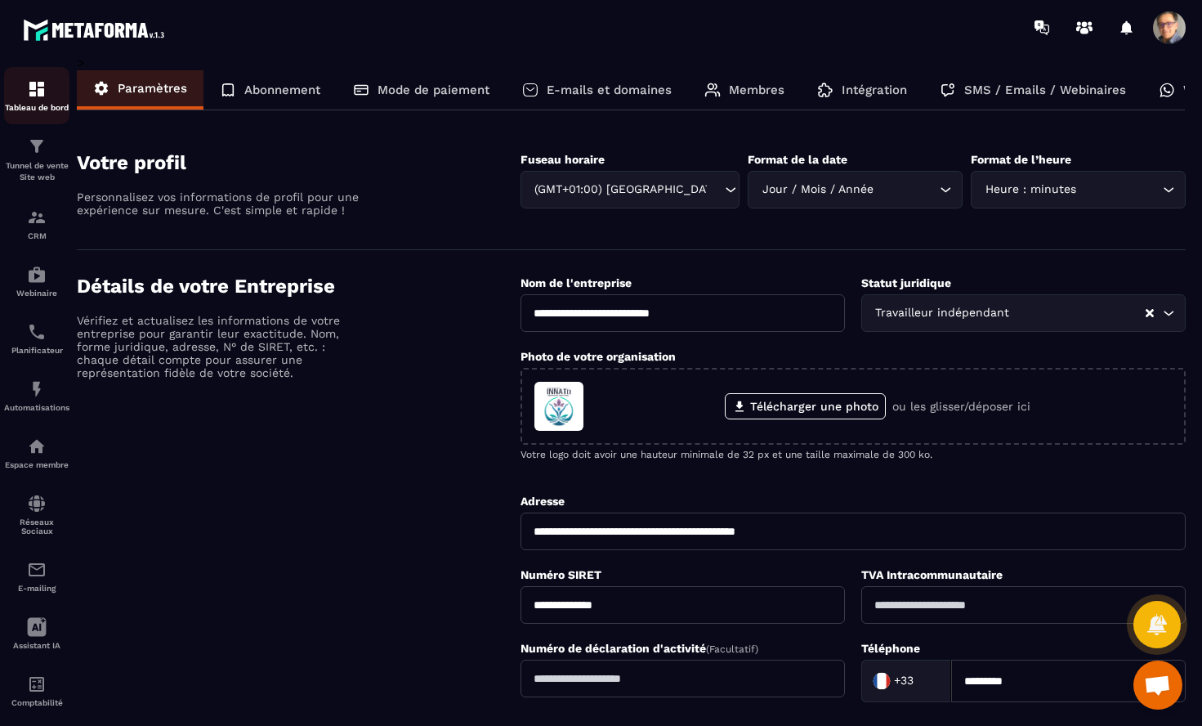  I want to click on label: Fuseau horaire, so click(562, 159).